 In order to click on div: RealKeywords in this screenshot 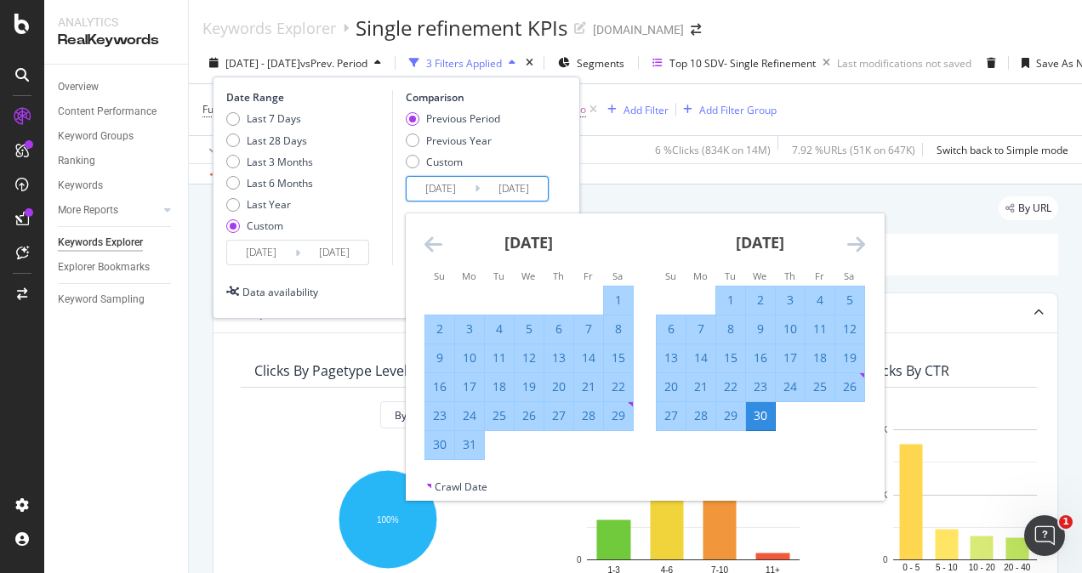, I will do `click(116, 40)`.